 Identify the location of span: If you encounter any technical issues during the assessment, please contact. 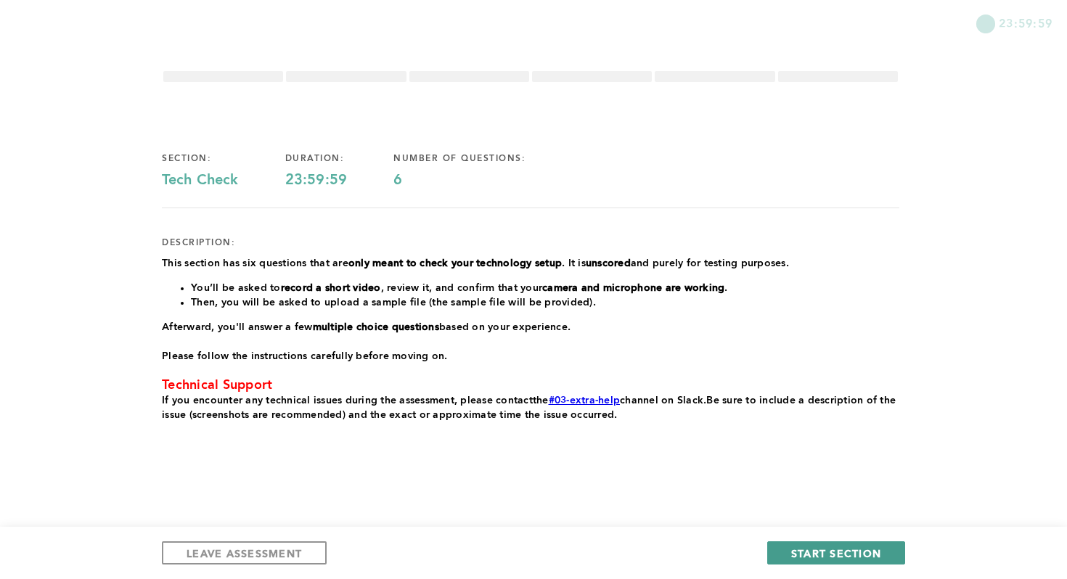
(347, 401).